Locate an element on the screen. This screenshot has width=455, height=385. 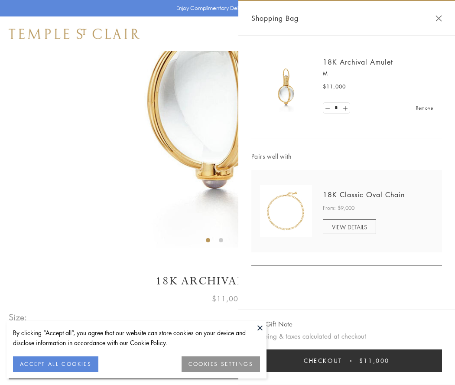
a: Remove is located at coordinates (425, 108).